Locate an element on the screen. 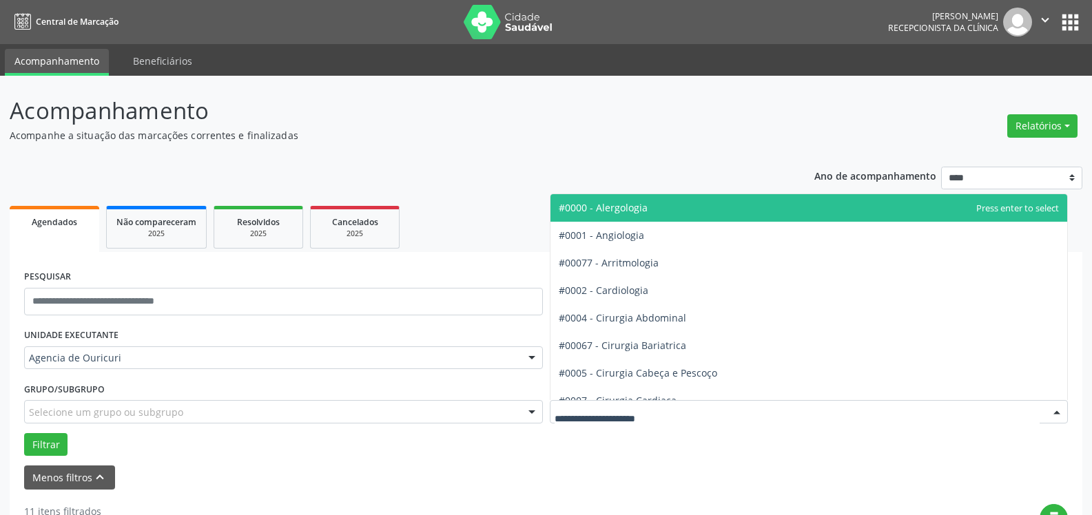 Image resolution: width=1092 pixels, height=515 pixels. span: Resolvidos is located at coordinates (258, 222).